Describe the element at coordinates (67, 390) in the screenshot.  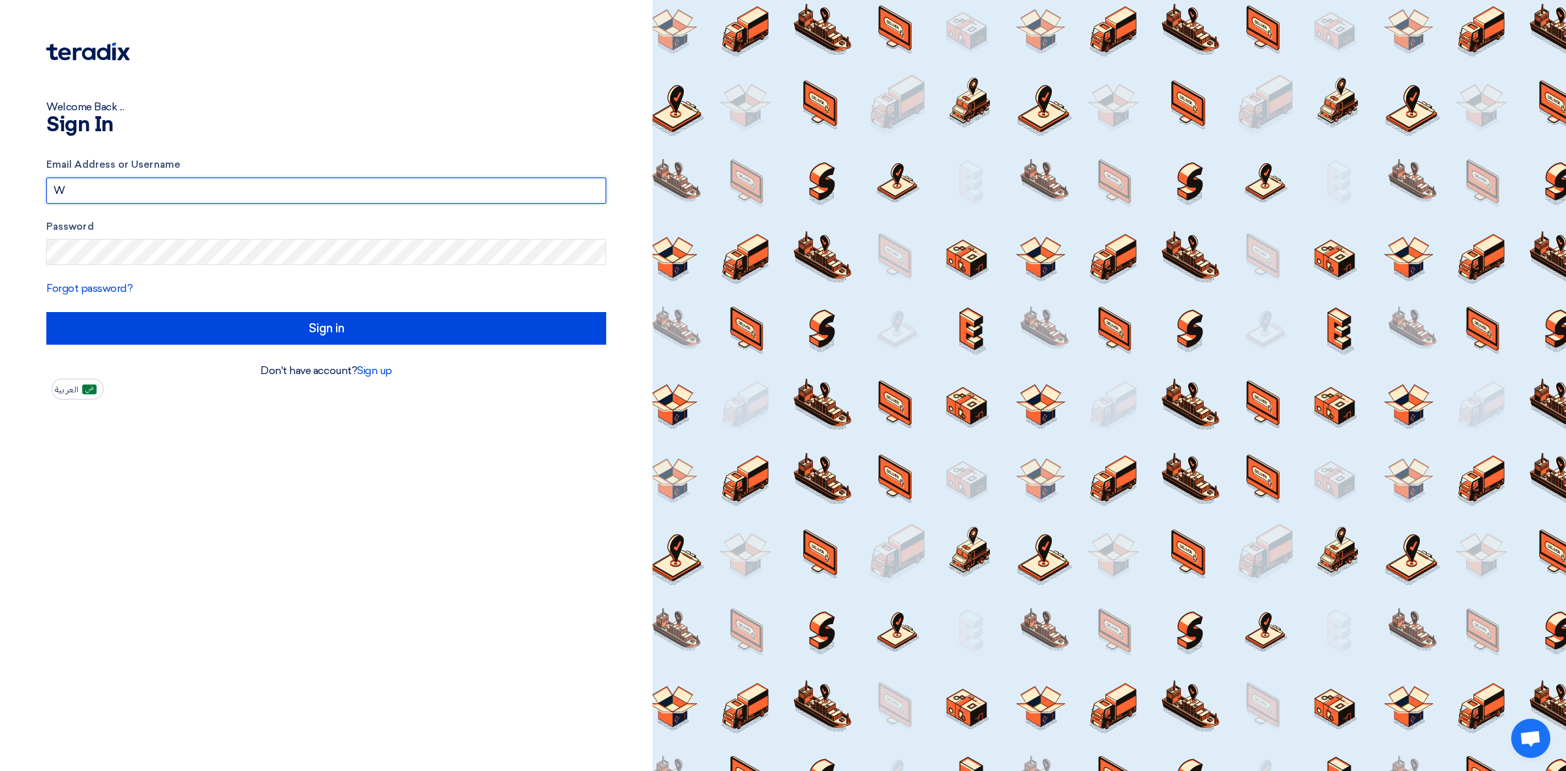
I see `span: العربية` at that location.